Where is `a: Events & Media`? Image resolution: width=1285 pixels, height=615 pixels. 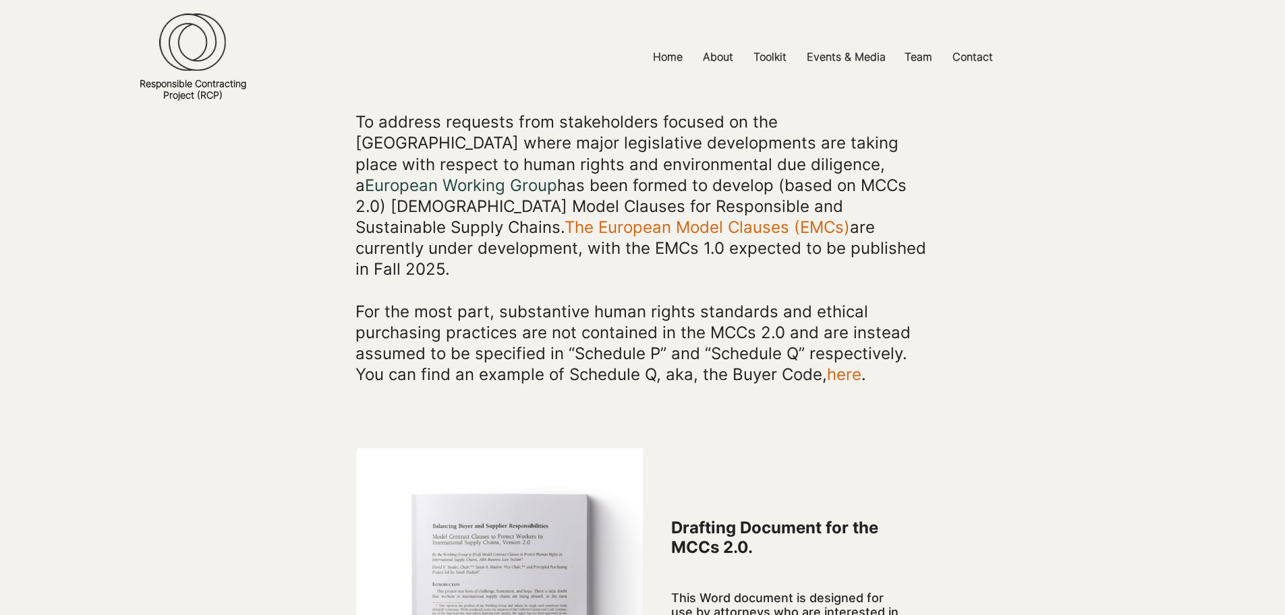 a: Events & Media is located at coordinates (845, 57).